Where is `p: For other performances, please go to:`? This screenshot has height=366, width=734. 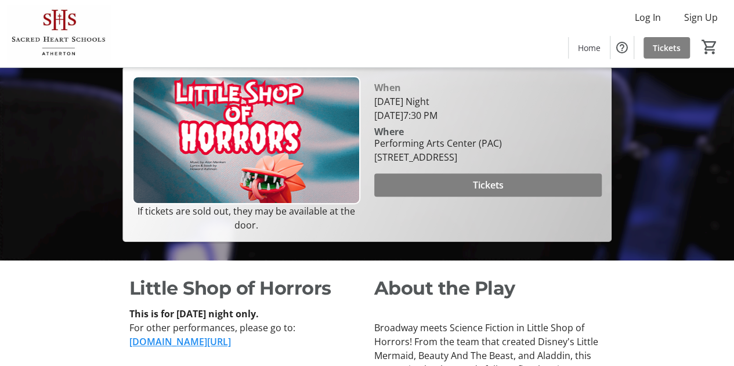 p: For other performances, please go to: is located at coordinates (245, 328).